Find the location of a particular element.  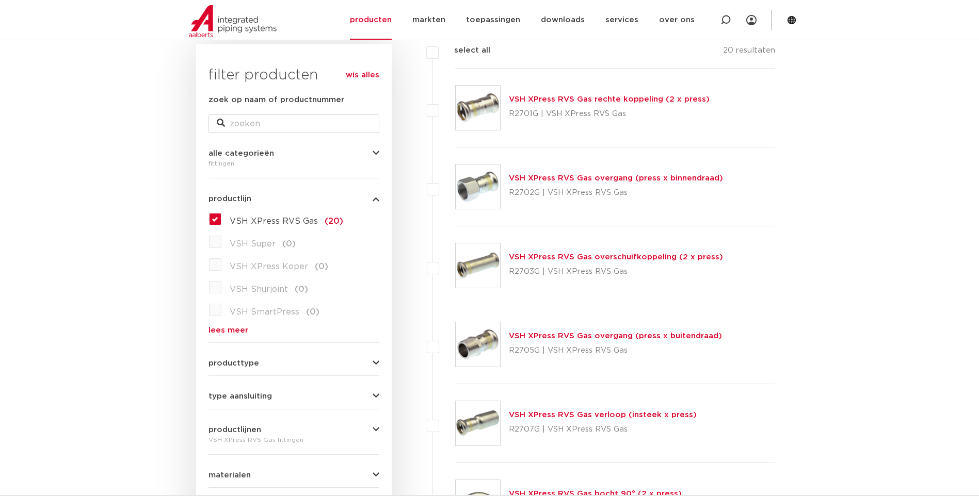

span: productlijn is located at coordinates (230, 199).